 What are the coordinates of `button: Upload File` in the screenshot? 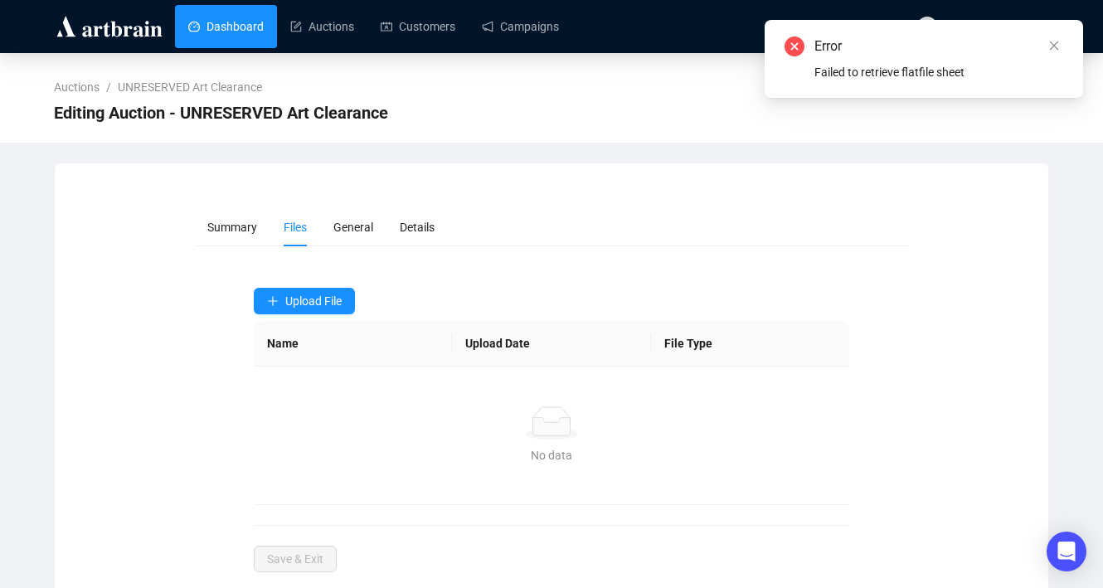 It's located at (304, 301).